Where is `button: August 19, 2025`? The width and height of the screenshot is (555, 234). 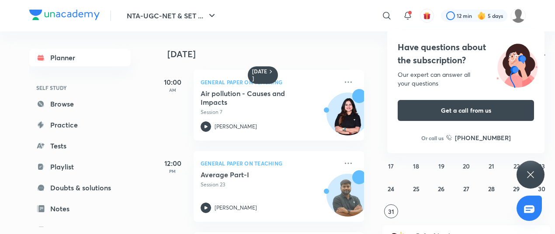
button: August 19, 2025 is located at coordinates (441, 166).